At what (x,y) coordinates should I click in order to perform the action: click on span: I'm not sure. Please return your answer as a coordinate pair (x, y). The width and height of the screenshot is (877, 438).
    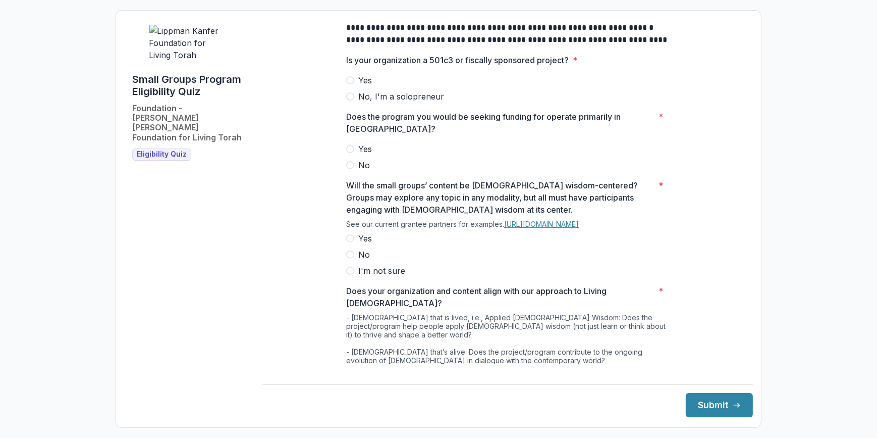
    Looking at the image, I should click on (382, 271).